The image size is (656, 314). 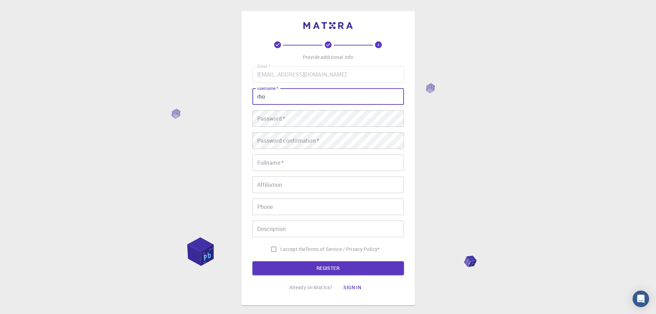 What do you see at coordinates (311, 287) in the screenshot?
I see `p: Already on Mat3ra?` at bounding box center [311, 287].